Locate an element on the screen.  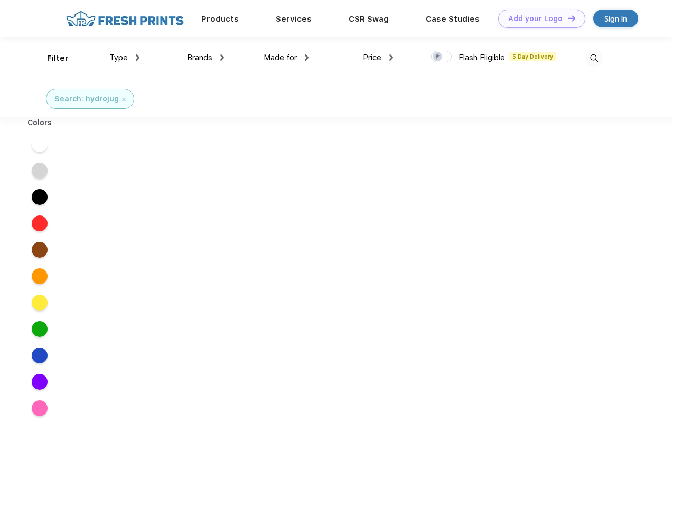
img: DT is located at coordinates (572, 18).